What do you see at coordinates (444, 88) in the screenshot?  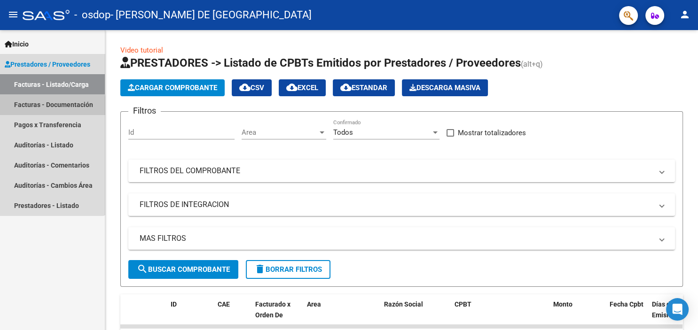 I see `button: Descarga Masiva` at bounding box center [444, 88].